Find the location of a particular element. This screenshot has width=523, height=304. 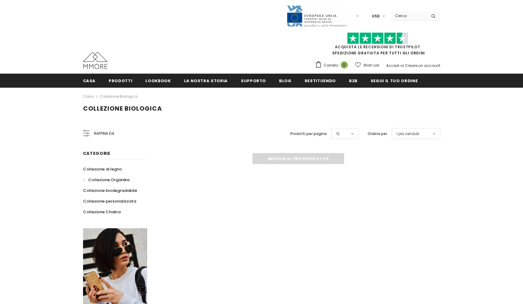

a: Restituendo is located at coordinates (320, 80).